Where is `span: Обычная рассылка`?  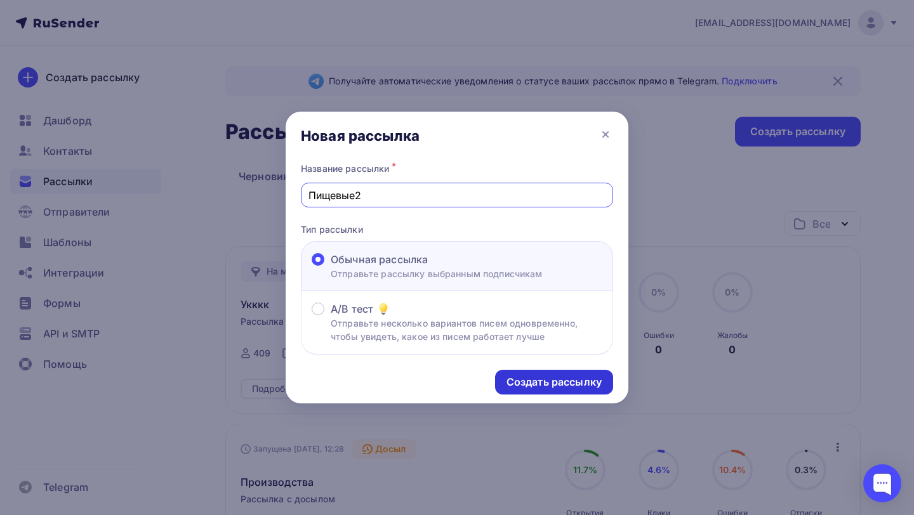
span: Обычная рассылка is located at coordinates (379, 260).